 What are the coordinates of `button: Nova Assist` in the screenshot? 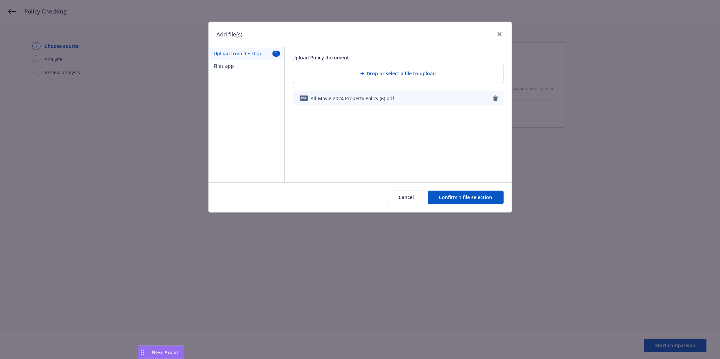 It's located at (161, 353).